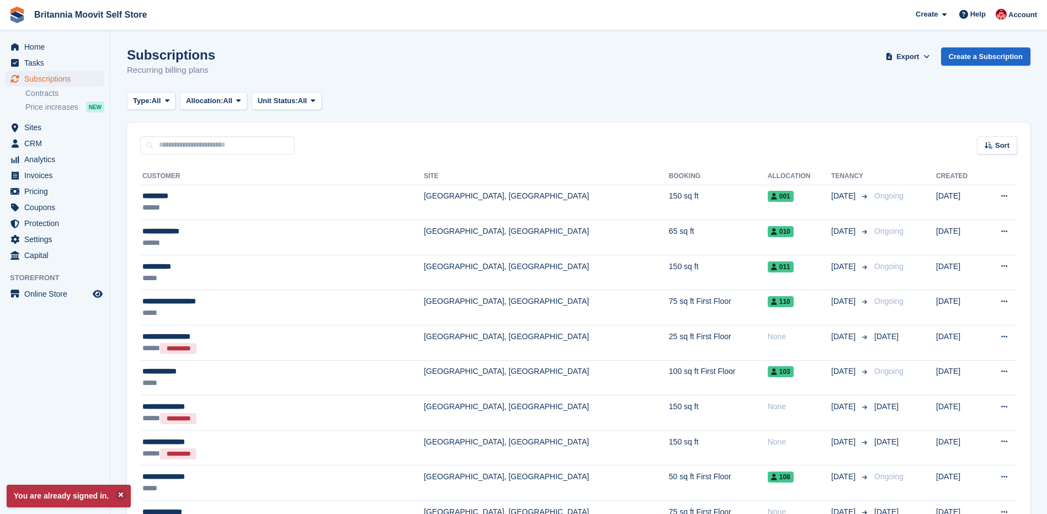 The image size is (1047, 514). I want to click on a: Create a Subscription, so click(986, 56).